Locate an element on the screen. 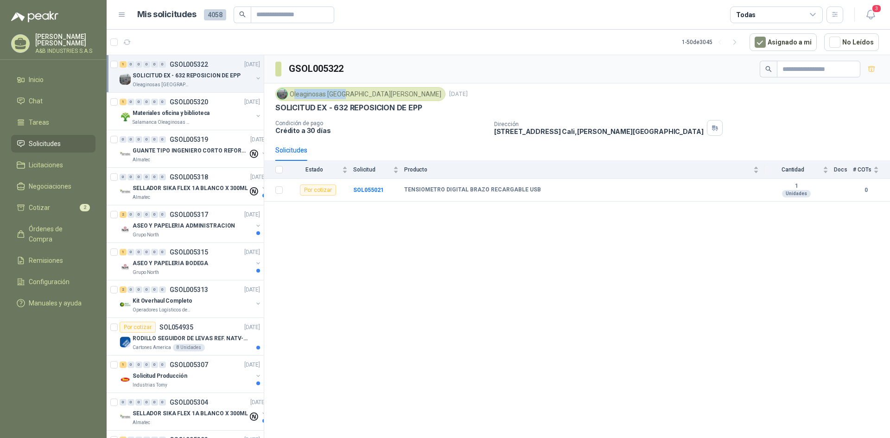 The height and width of the screenshot is (438, 890). span: Configuración is located at coordinates (49, 282).